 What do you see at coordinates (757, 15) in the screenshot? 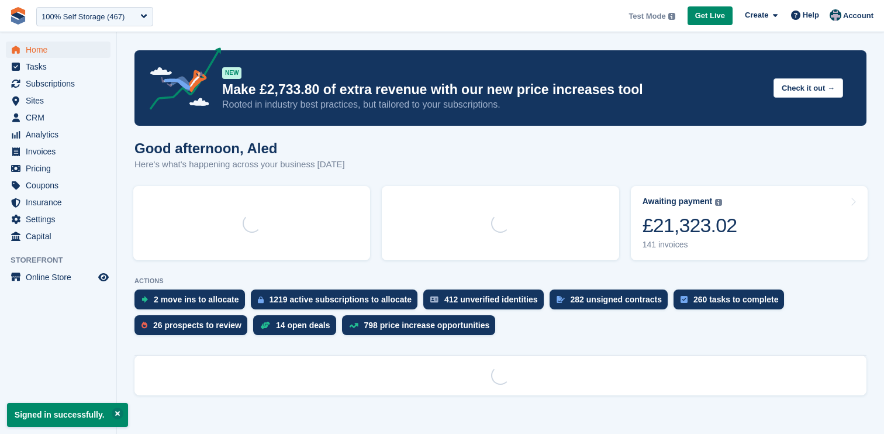
I see `span: Create` at bounding box center [757, 15].